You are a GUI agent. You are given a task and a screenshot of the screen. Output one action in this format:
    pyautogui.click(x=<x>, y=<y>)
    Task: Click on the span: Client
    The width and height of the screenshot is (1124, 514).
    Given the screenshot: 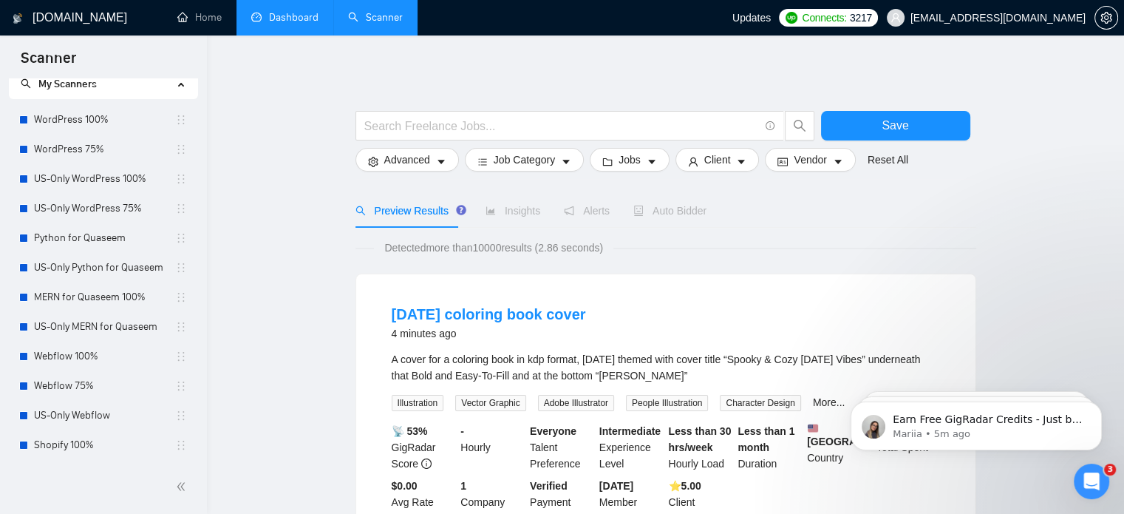 What is the action you would take?
    pyautogui.click(x=718, y=160)
    